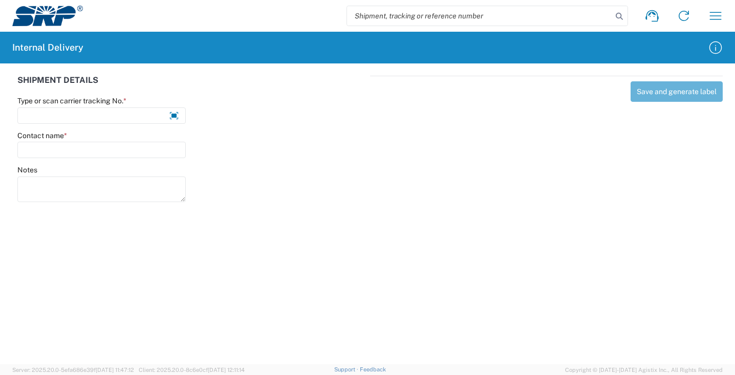 The height and width of the screenshot is (375, 735). I want to click on div: SHIPMENT DETAILS, so click(191, 86).